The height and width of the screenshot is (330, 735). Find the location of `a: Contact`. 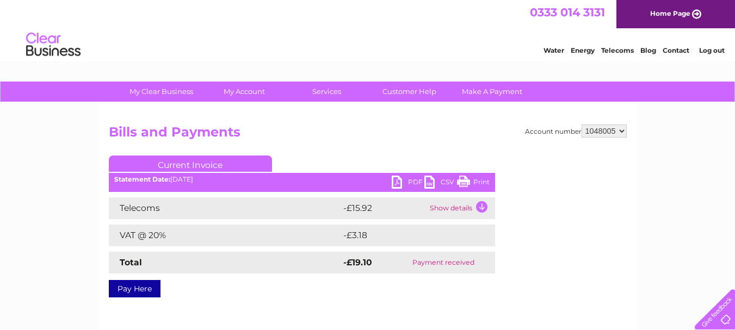

a: Contact is located at coordinates (676, 50).